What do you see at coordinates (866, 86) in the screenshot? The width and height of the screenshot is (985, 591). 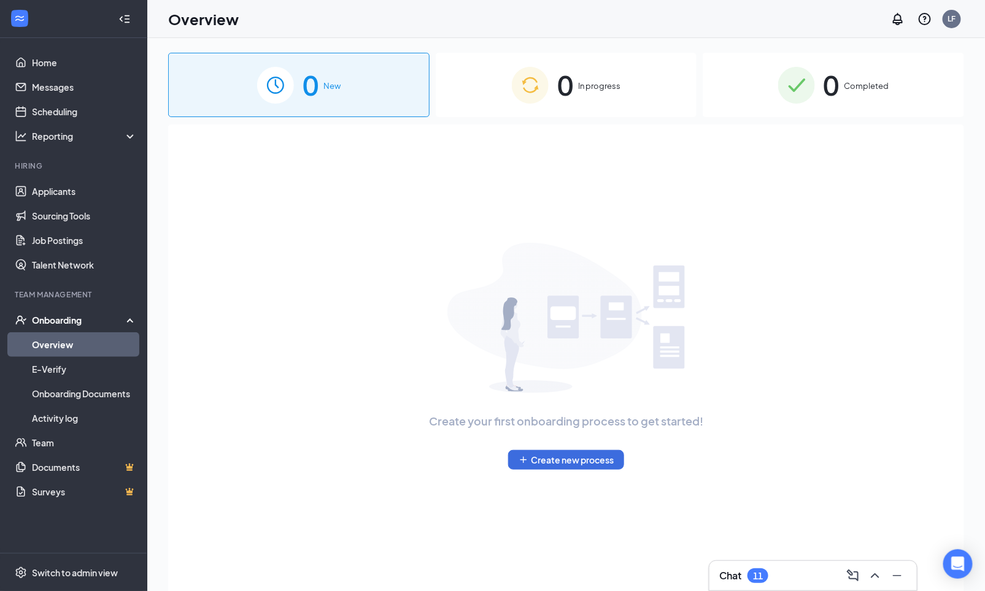 I see `span: Completed` at bounding box center [866, 86].